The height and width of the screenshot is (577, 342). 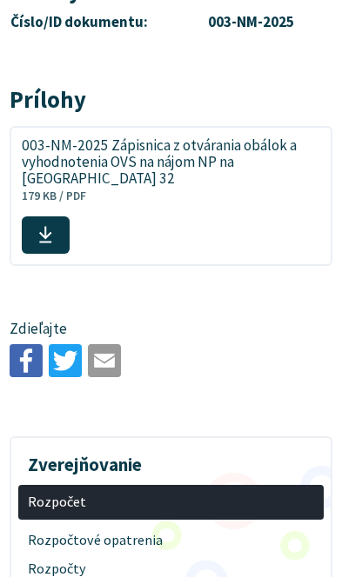 What do you see at coordinates (170, 502) in the screenshot?
I see `a: Rozpočet` at bounding box center [170, 502].